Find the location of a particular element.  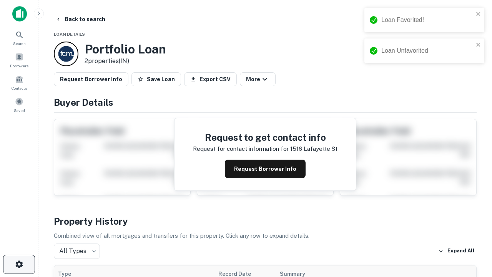

div: Saved is located at coordinates (19, 105).